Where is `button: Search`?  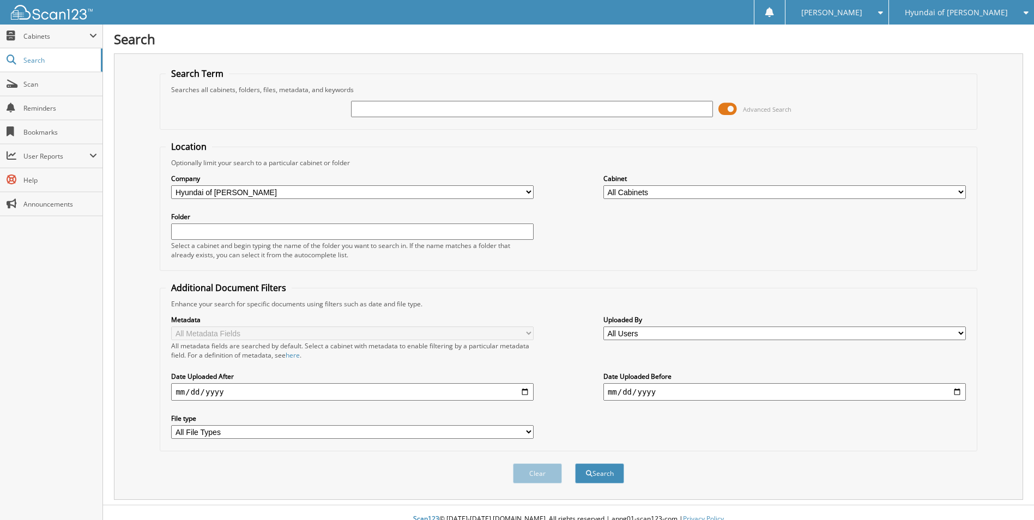
button: Search is located at coordinates (600, 473).